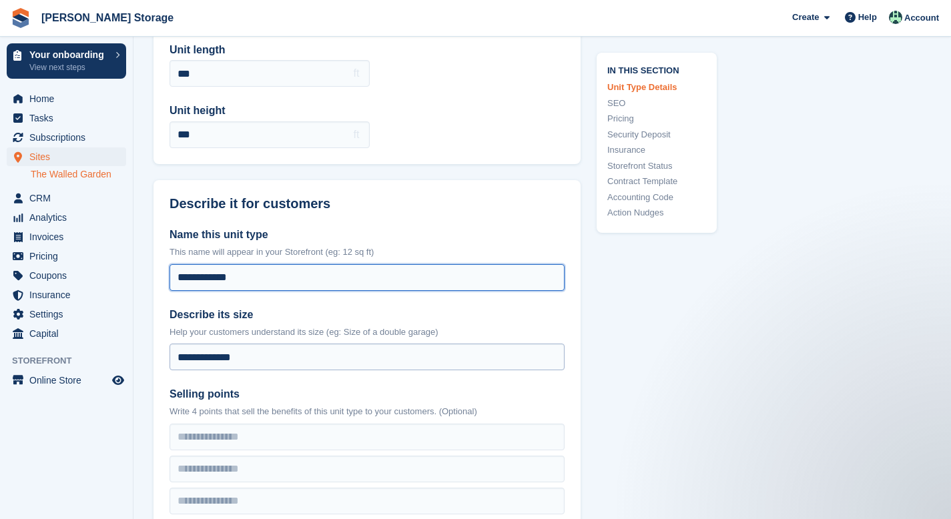 The image size is (951, 519). Describe the element at coordinates (69, 381) in the screenshot. I see `span: Online Store` at that location.